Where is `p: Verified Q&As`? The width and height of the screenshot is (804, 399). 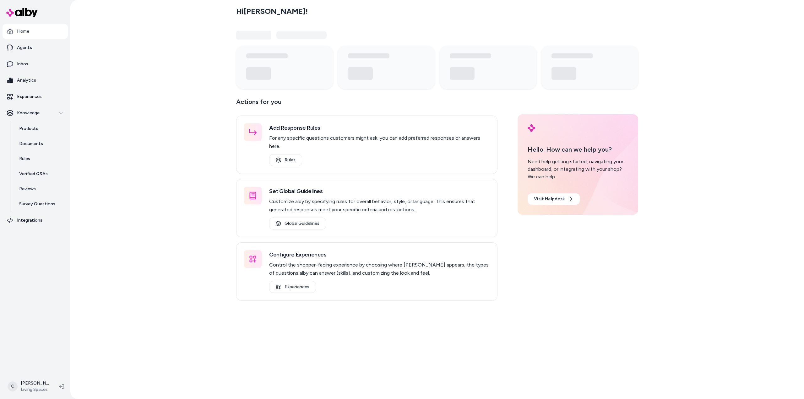 p: Verified Q&As is located at coordinates (33, 174).